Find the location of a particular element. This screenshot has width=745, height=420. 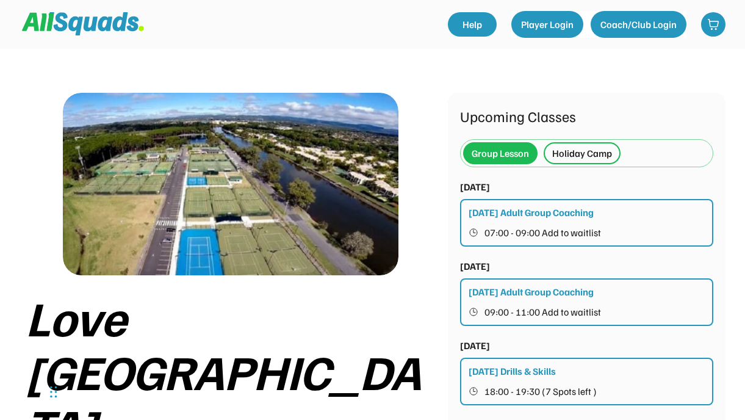

button: 07:00 - 09:00 Add to waitlist is located at coordinates (587, 232).